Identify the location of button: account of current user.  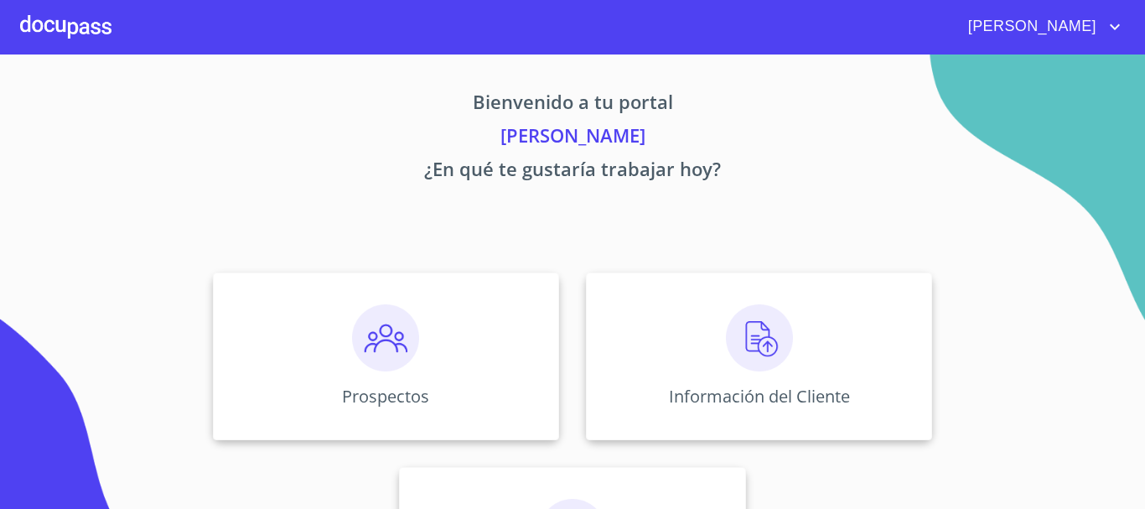
(1040, 27).